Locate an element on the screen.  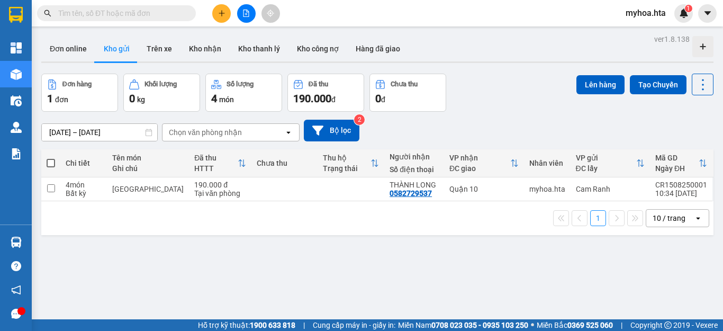
button: Đơn online is located at coordinates (68, 49).